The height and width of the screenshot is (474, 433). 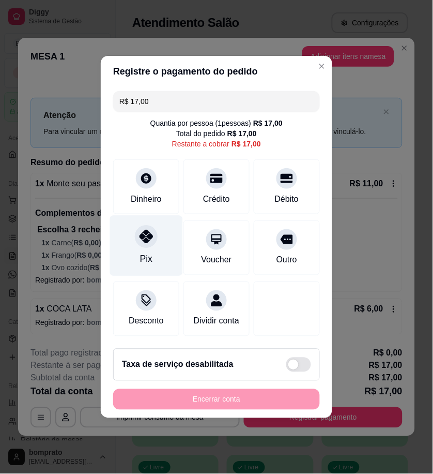 I want to click on div: Desconto, so click(x=146, y=321).